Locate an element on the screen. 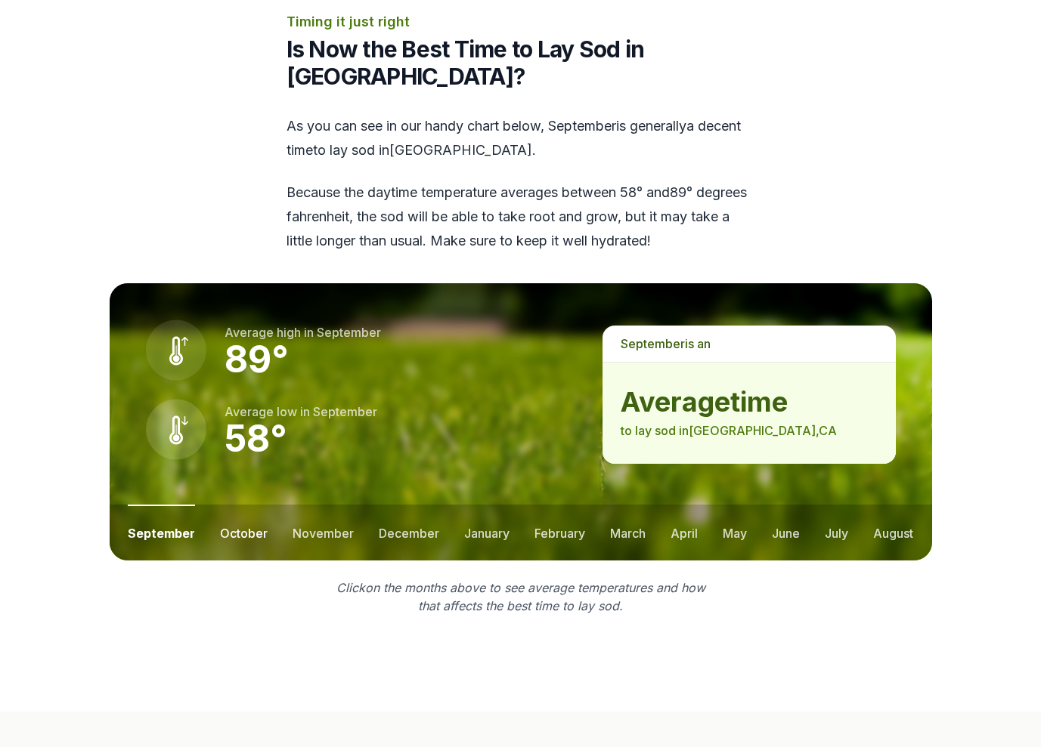  strong: average time is located at coordinates (748, 402).